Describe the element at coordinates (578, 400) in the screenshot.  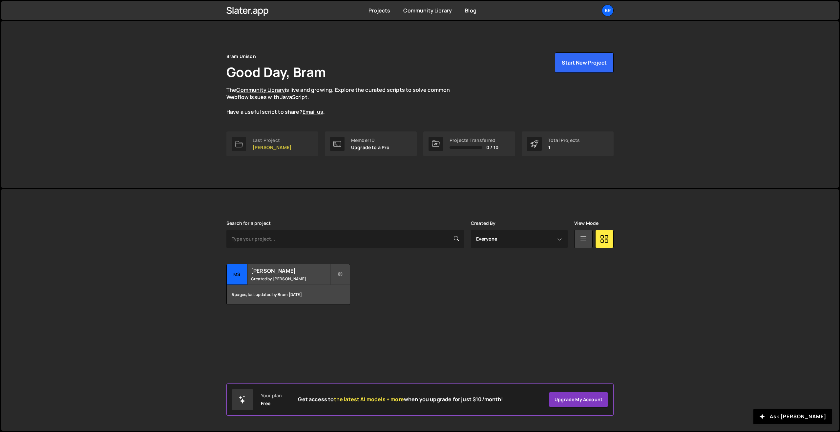
I see `a: Upgrade my account` at that location.